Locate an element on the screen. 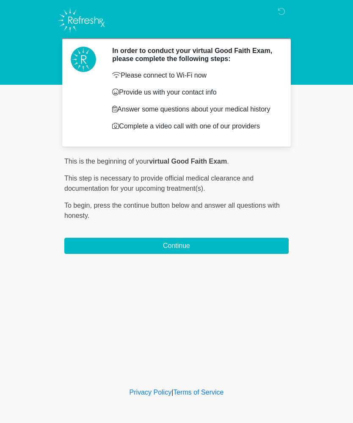  img: Agent Avatar is located at coordinates (83, 59).